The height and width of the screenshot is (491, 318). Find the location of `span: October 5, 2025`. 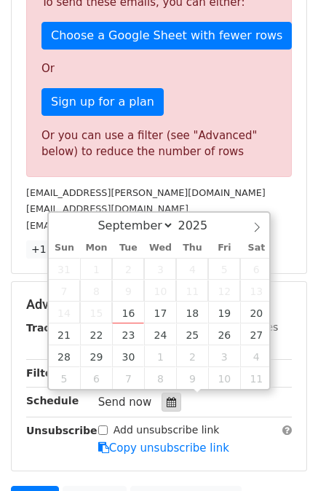

span: October 5, 2025 is located at coordinates (65, 378).